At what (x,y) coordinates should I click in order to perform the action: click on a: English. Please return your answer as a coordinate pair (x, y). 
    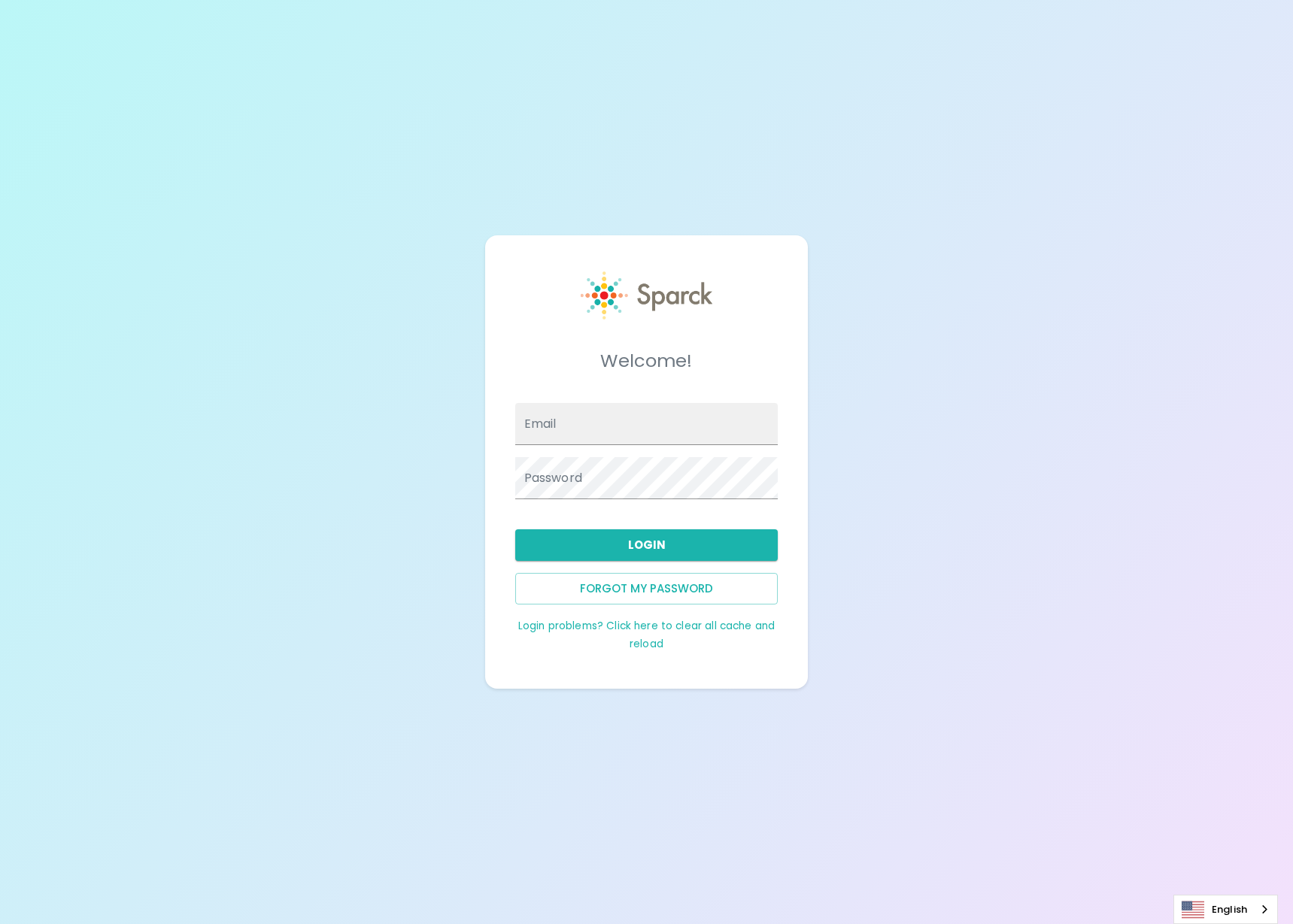
    Looking at the image, I should click on (1225, 910).